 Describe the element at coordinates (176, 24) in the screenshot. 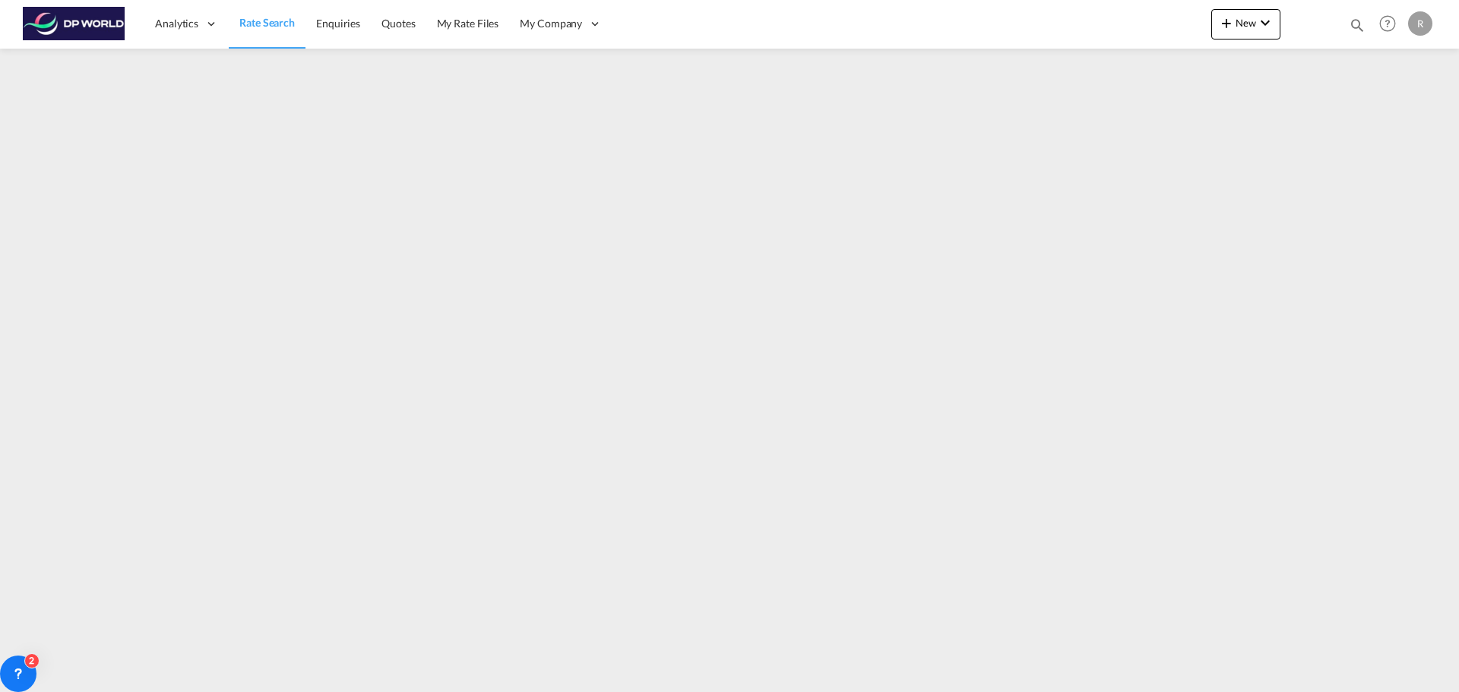

I see `span: Analytics` at that location.